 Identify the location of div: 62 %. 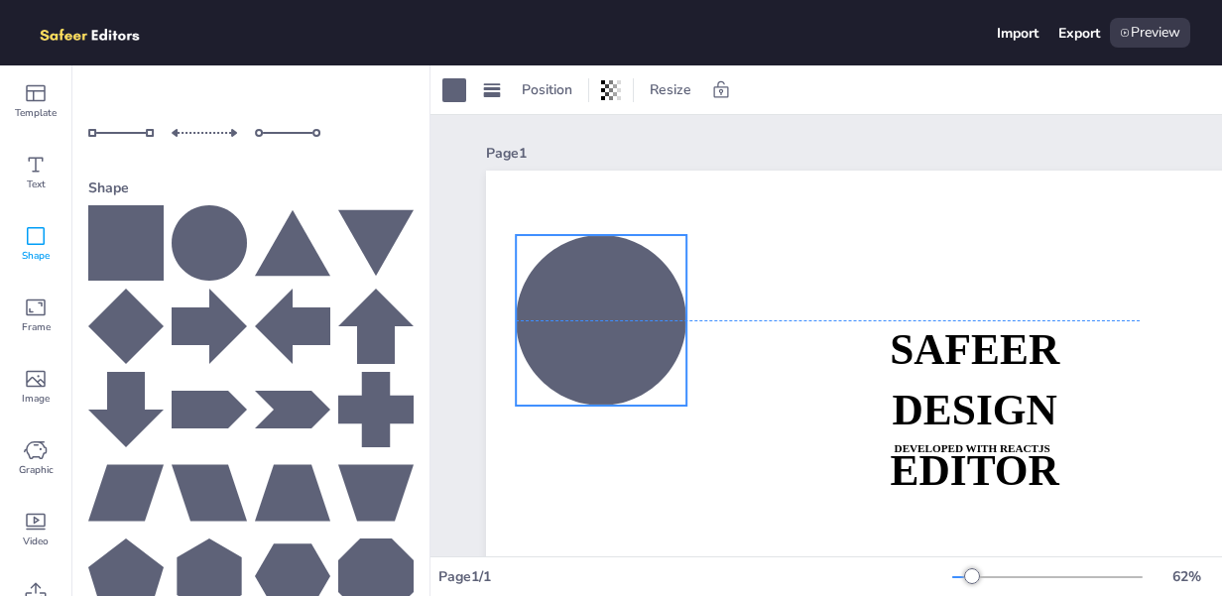
(1186, 576).